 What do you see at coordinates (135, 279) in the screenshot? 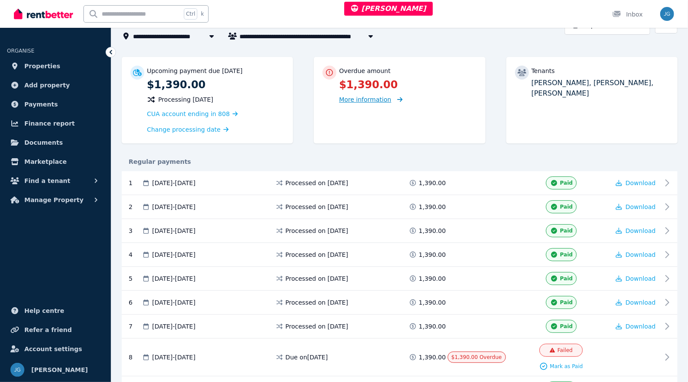
I see `div: 5` at bounding box center [135, 279].